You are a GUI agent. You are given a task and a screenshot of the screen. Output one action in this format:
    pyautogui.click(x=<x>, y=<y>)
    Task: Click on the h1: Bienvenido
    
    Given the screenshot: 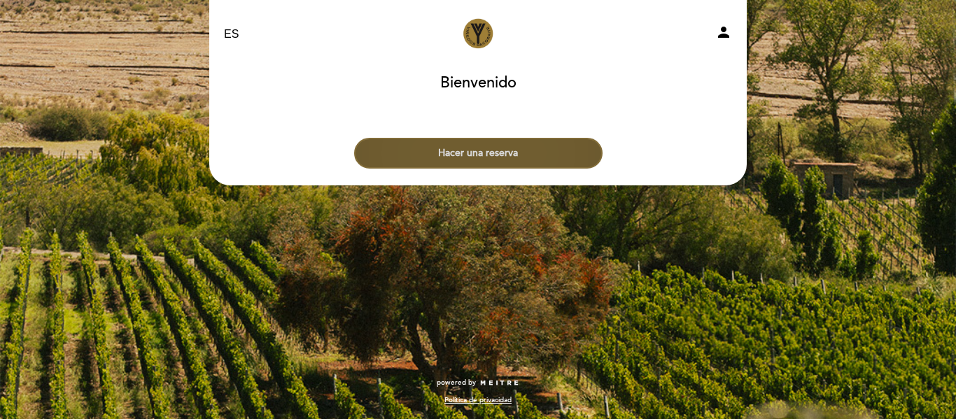 What is the action you would take?
    pyautogui.click(x=478, y=83)
    